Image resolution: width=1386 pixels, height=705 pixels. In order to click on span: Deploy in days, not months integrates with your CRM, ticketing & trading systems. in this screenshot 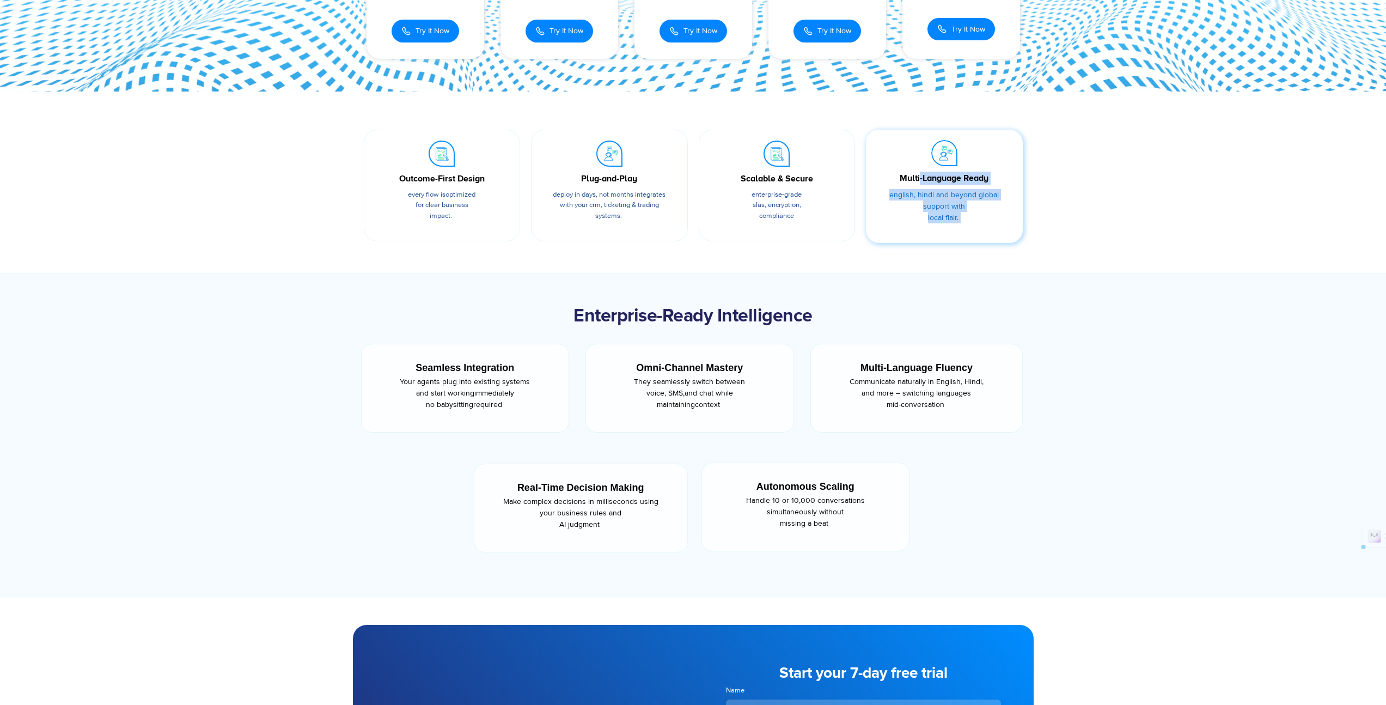, I will do `click(609, 205)`.